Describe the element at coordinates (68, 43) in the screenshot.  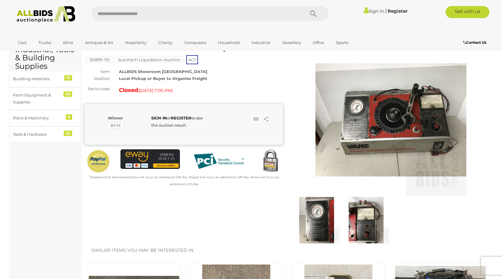
I see `a: Wine` at that location.